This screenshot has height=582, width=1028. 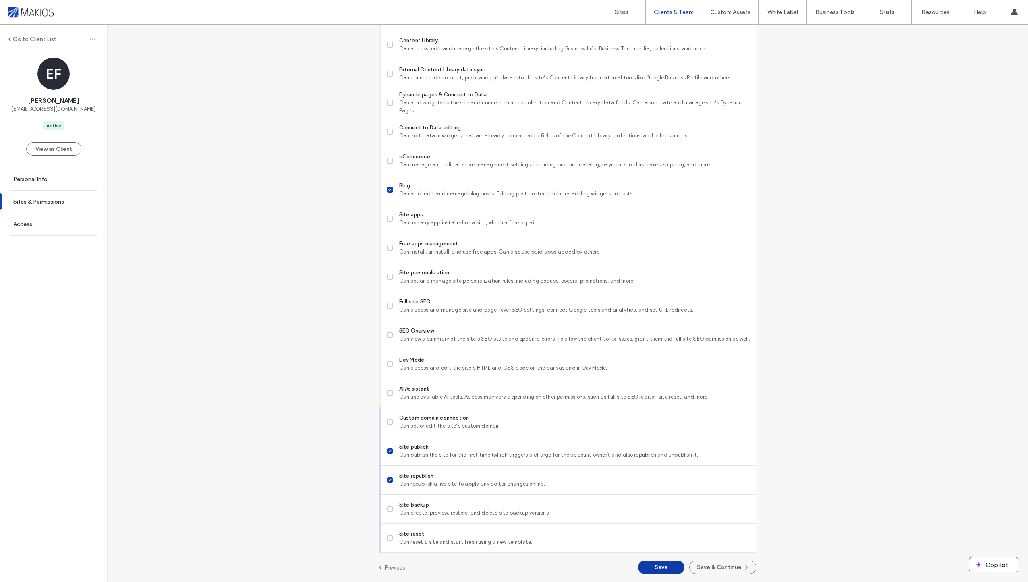 I want to click on span: Can add, edit and manage blog posts. Editing post content includes adding widgets to posts., so click(x=574, y=194).